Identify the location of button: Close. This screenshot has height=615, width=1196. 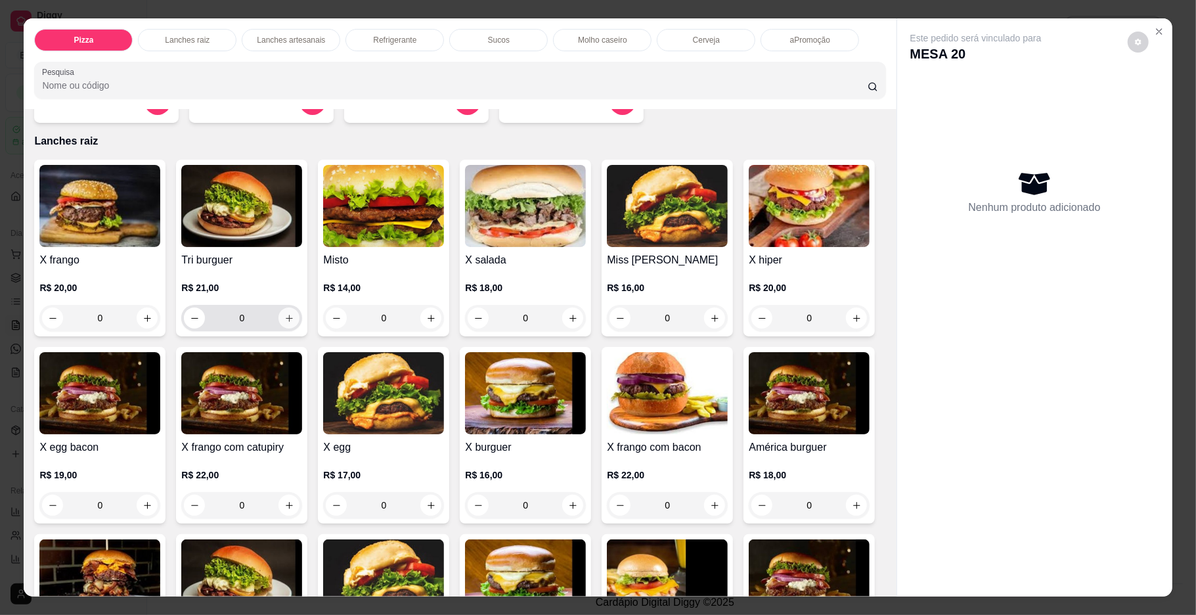
(1159, 32).